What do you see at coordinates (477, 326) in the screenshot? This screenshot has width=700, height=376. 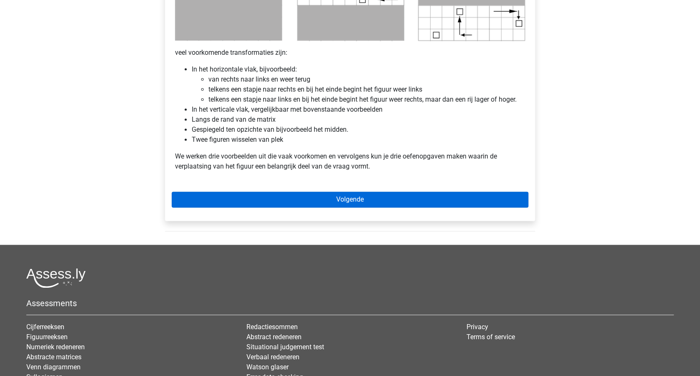 I see `a: Privacy` at bounding box center [477, 326].